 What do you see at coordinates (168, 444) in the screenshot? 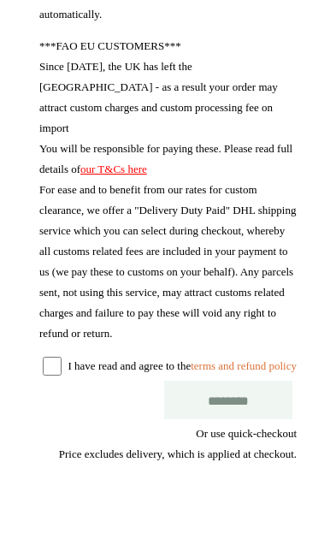
I see `div: Or use quick-checkout` at bounding box center [168, 444].